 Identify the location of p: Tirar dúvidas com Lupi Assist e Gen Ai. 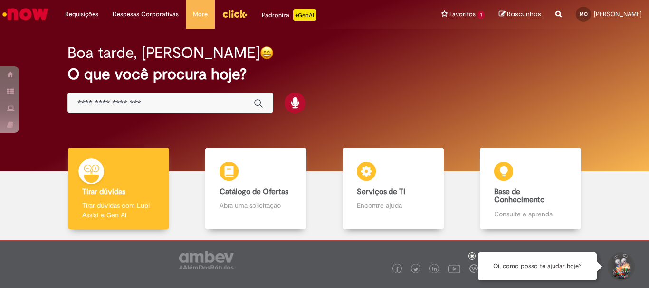
(118, 211).